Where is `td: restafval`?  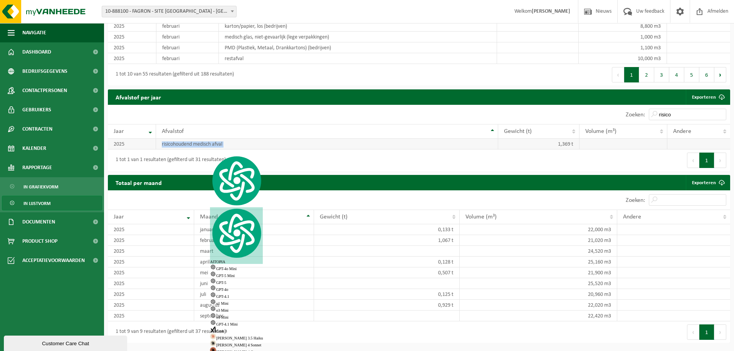 td: restafval is located at coordinates (358, 59).